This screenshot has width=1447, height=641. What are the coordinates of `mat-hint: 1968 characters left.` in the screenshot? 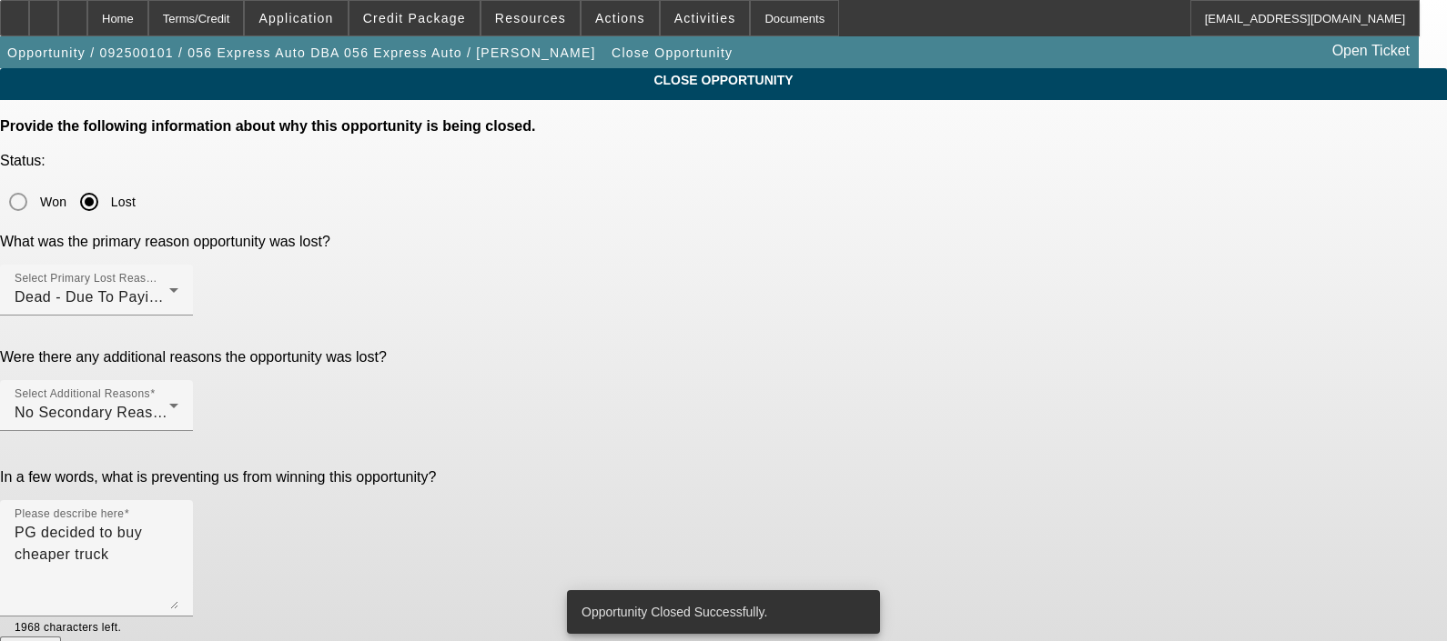 It's located at (67, 627).